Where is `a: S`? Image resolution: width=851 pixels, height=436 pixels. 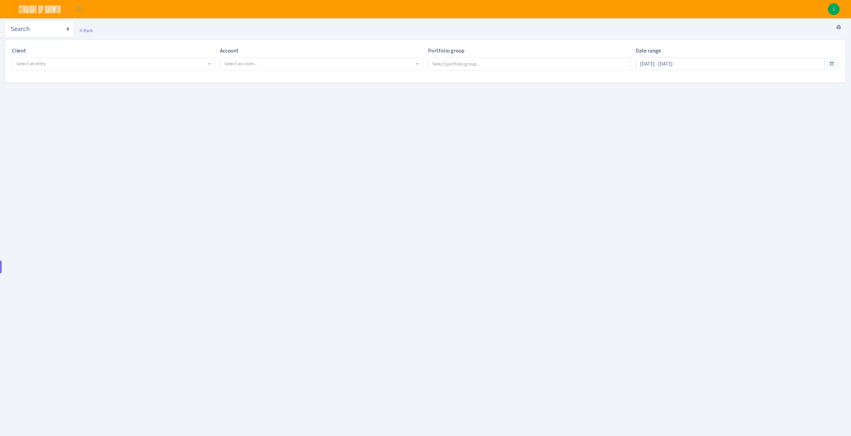 a: S is located at coordinates (833, 9).